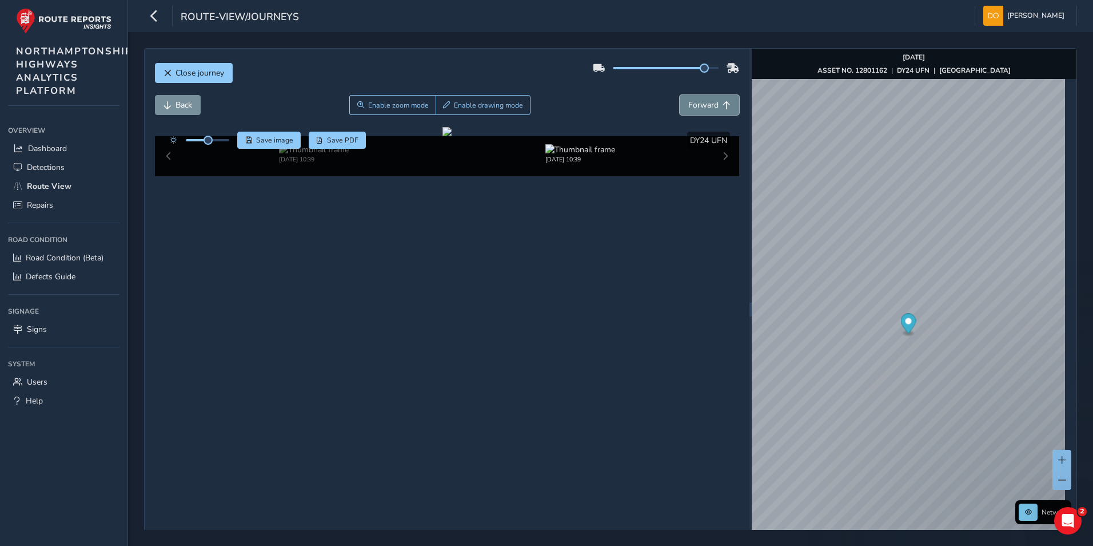 This screenshot has height=546, width=1093. Describe the element at coordinates (269, 140) in the screenshot. I see `button: Save` at that location.